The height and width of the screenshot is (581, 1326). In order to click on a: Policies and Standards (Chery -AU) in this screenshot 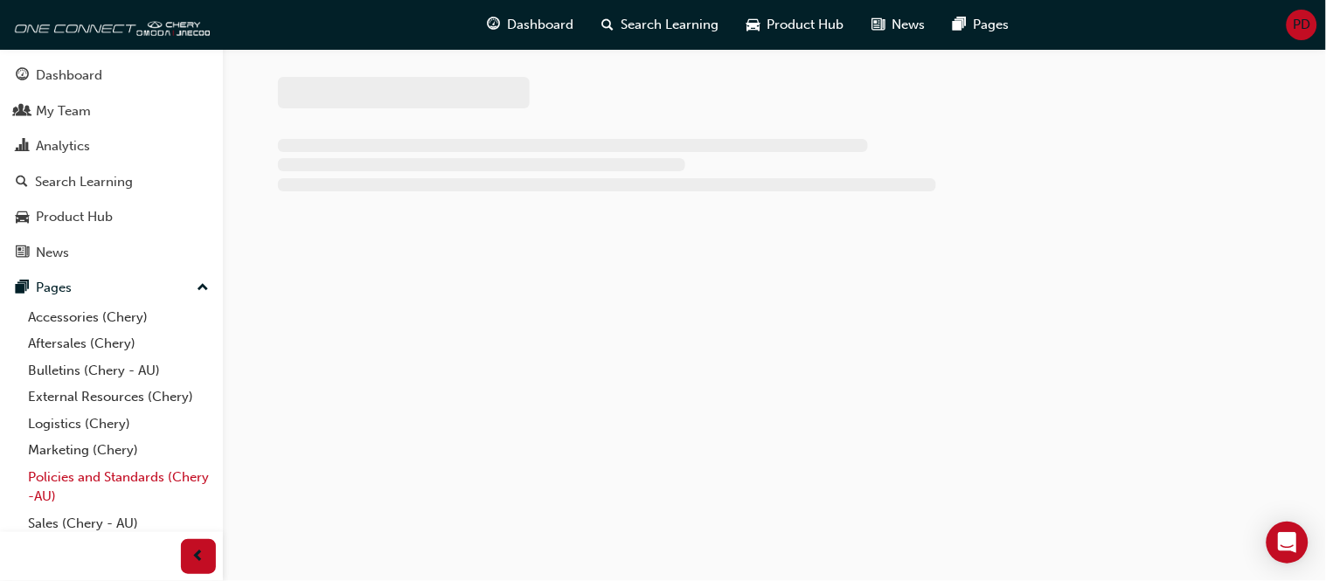, I will do `click(118, 487)`.